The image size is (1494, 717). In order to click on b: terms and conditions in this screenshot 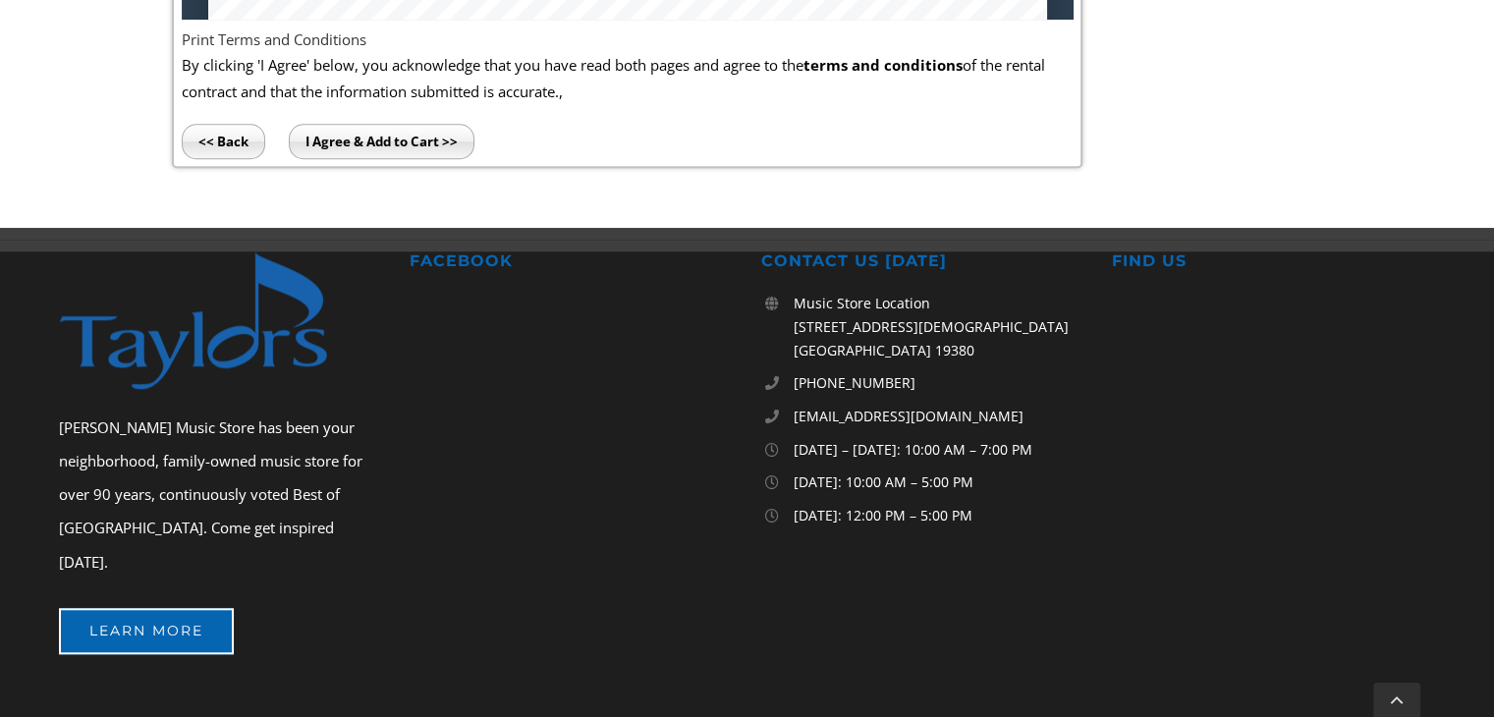, I will do `click(883, 65)`.